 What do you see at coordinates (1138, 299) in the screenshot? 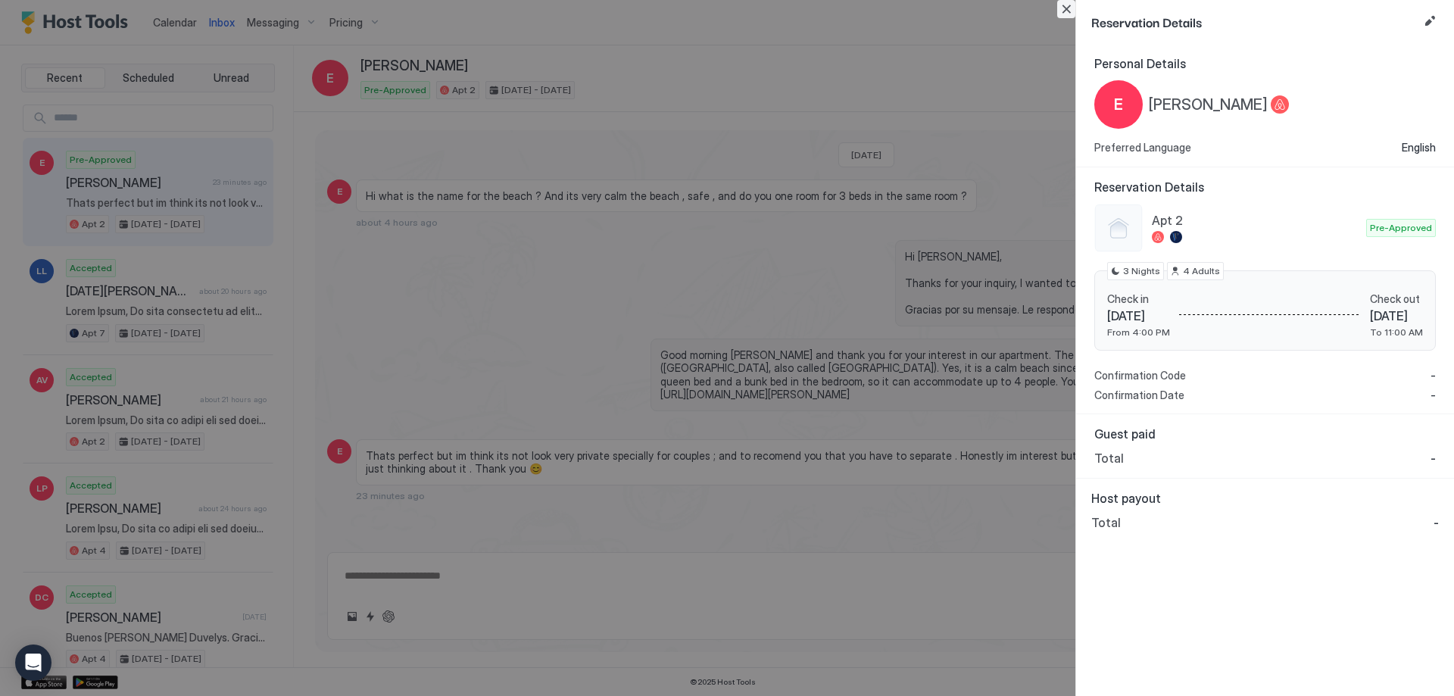
I see `span: Check in` at bounding box center [1138, 299].